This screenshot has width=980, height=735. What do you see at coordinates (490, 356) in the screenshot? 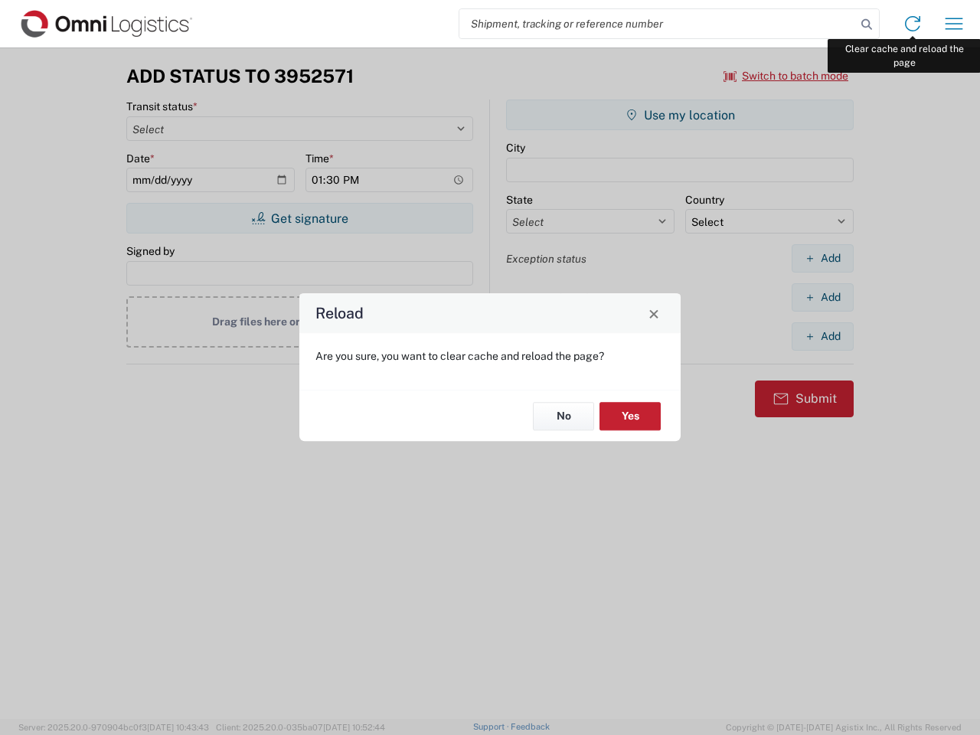
I see `p: Are you sure, you want to clear cache and reload the page?` at bounding box center [490, 356].